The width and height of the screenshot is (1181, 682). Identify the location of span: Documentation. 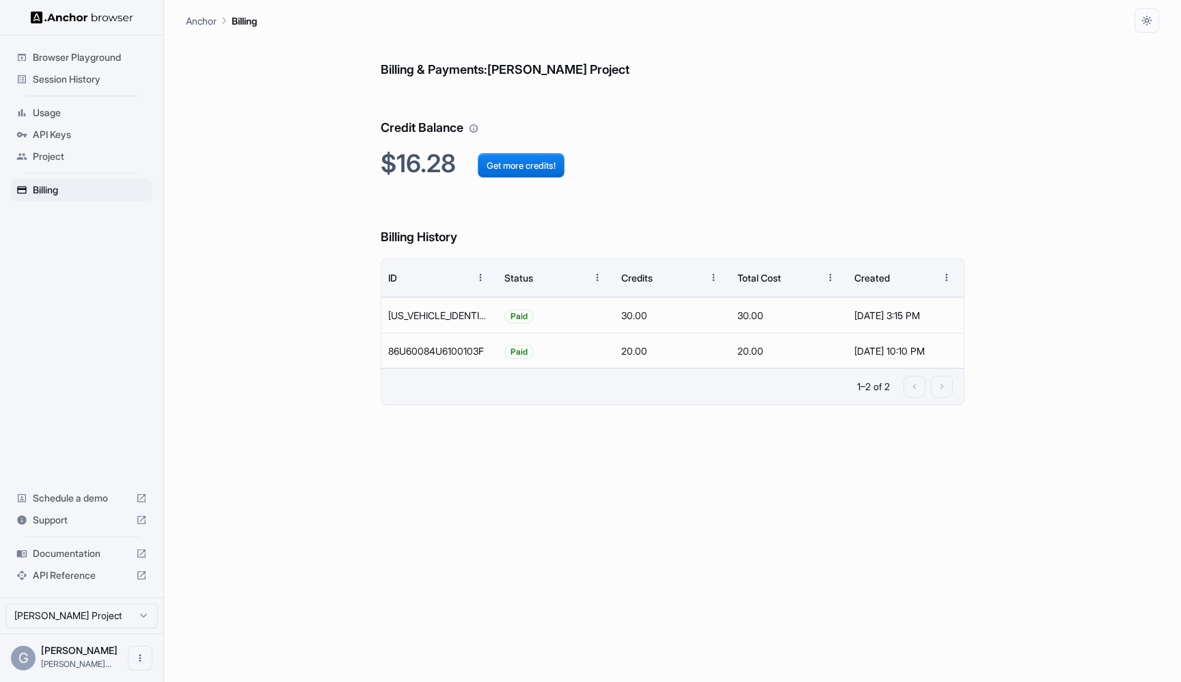
(81, 553).